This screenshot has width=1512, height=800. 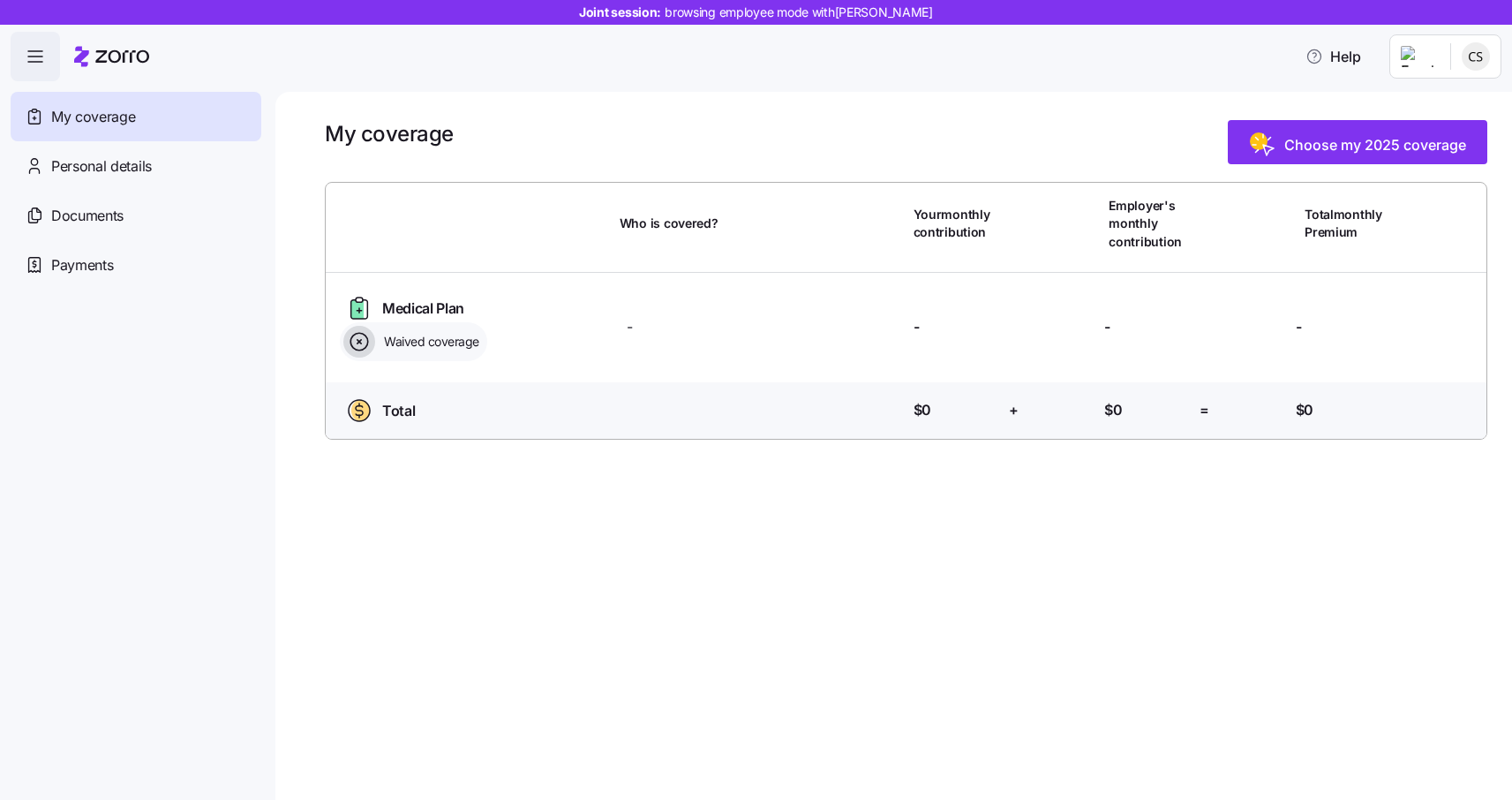 I want to click on a: My coverage, so click(x=135, y=117).